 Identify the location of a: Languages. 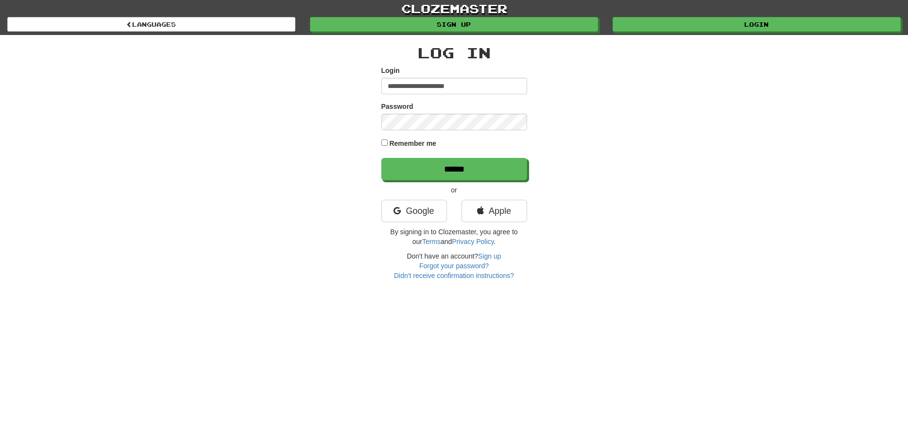
(151, 24).